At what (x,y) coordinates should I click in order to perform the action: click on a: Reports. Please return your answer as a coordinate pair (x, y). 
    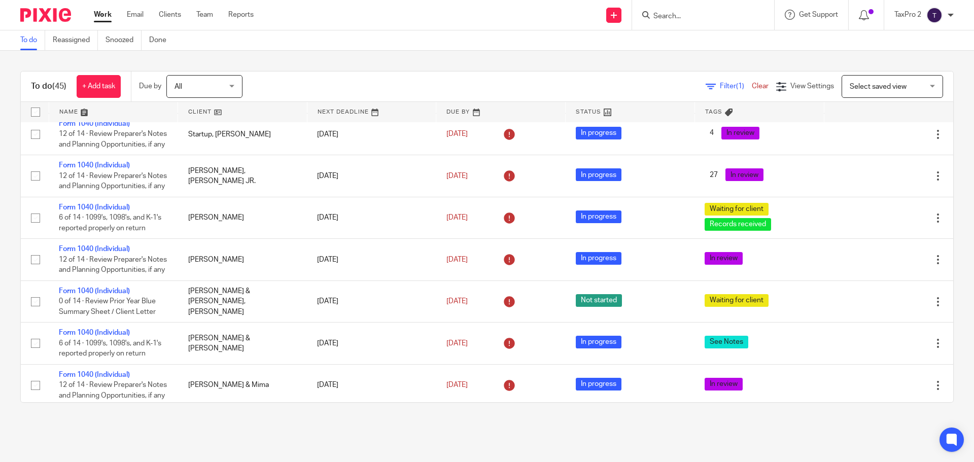
    Looking at the image, I should click on (241, 15).